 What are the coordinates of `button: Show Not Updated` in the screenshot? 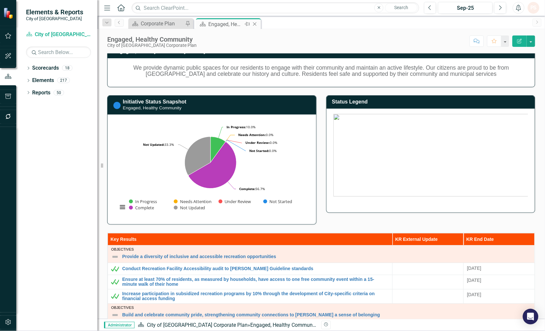 It's located at (190, 207).